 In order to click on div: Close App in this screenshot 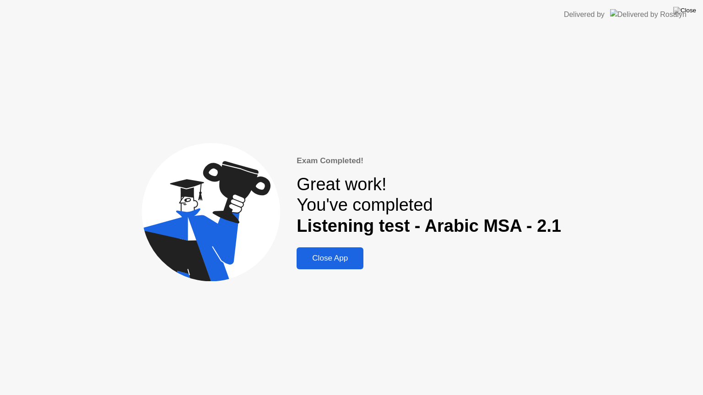, I will do `click(330, 259)`.